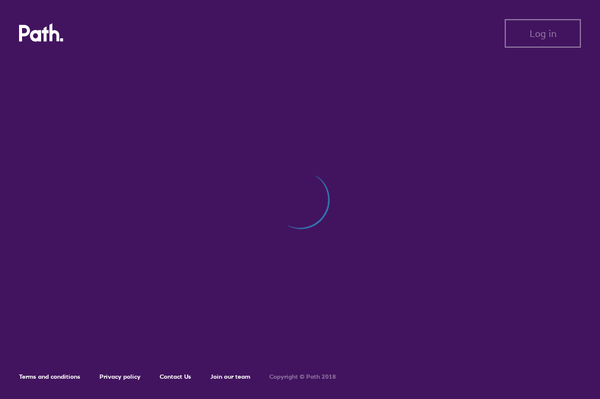 Image resolution: width=600 pixels, height=399 pixels. Describe the element at coordinates (120, 376) in the screenshot. I see `a: Privacy policy` at that location.